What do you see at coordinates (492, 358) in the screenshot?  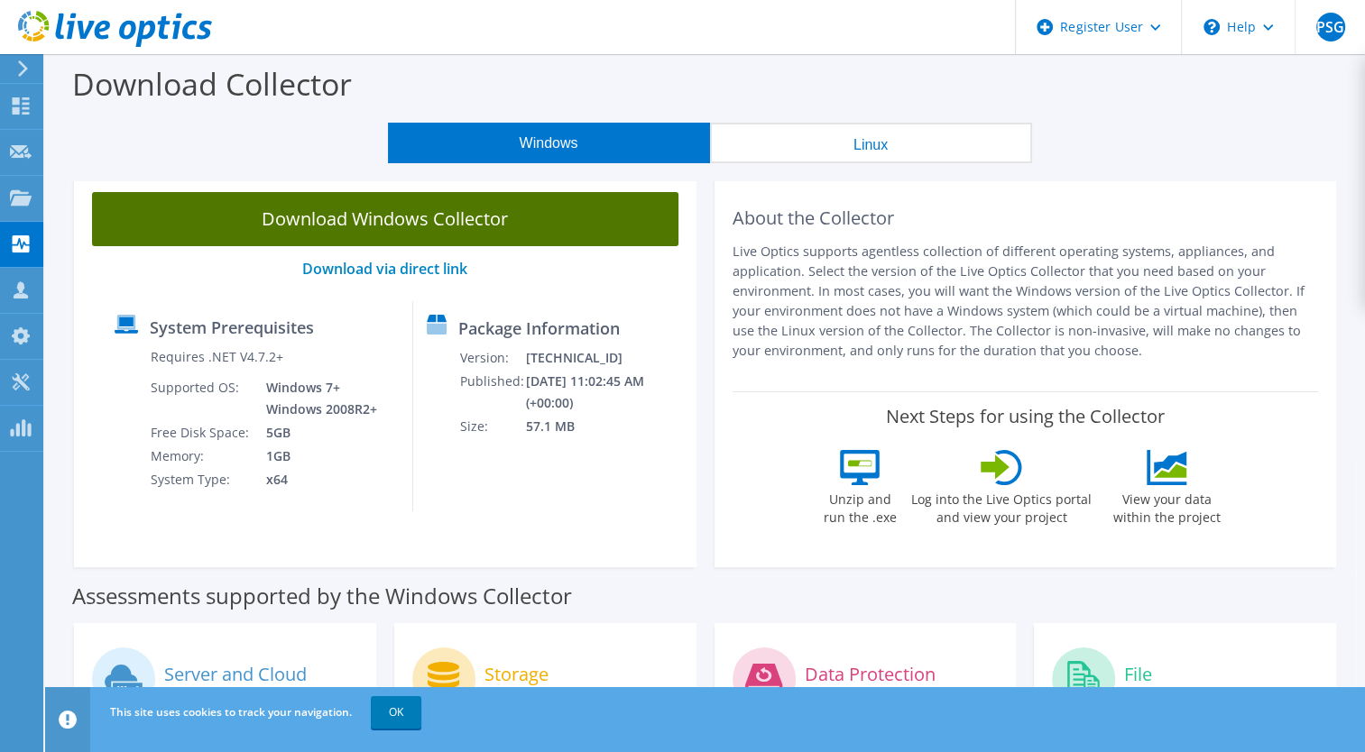 I see `td: Version:` at bounding box center [492, 358].